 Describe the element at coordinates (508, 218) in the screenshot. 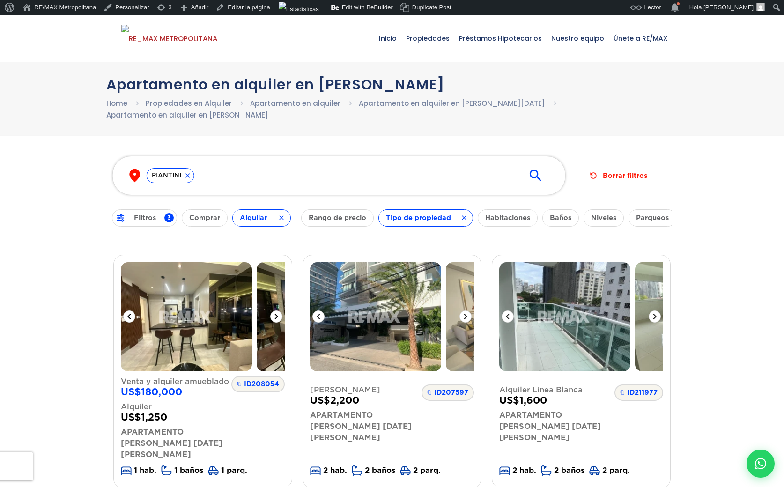

I see `button: Habitaciones` at that location.